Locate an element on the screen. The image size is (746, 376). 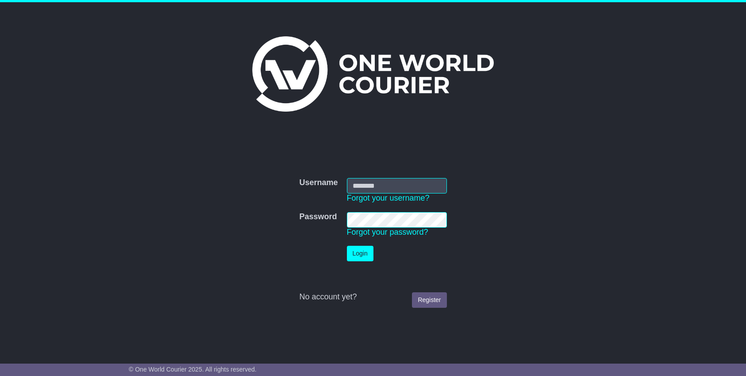
div: No account yet? is located at coordinates (373, 297).